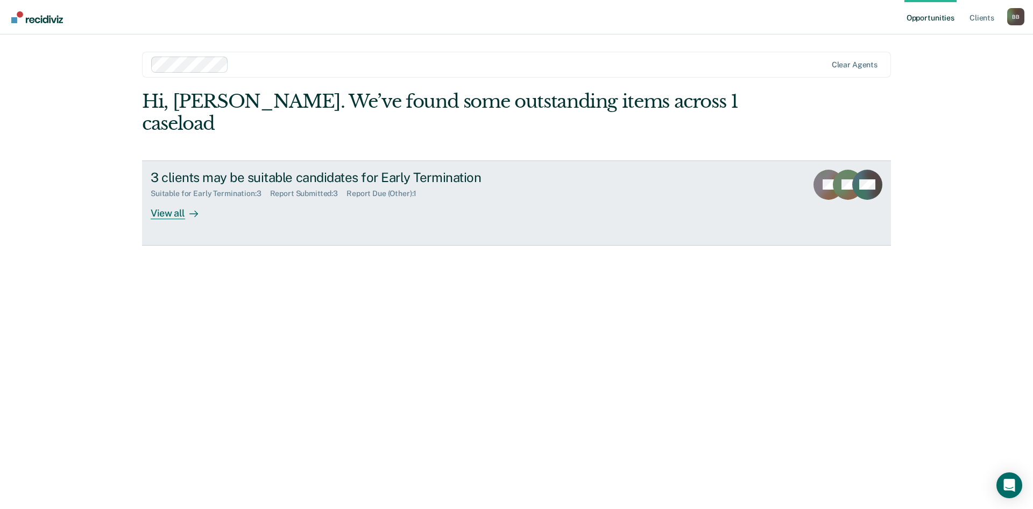 The image size is (1033, 509). What do you see at coordinates (1010, 485) in the screenshot?
I see `div: Open Intercom Messenger` at bounding box center [1010, 485].